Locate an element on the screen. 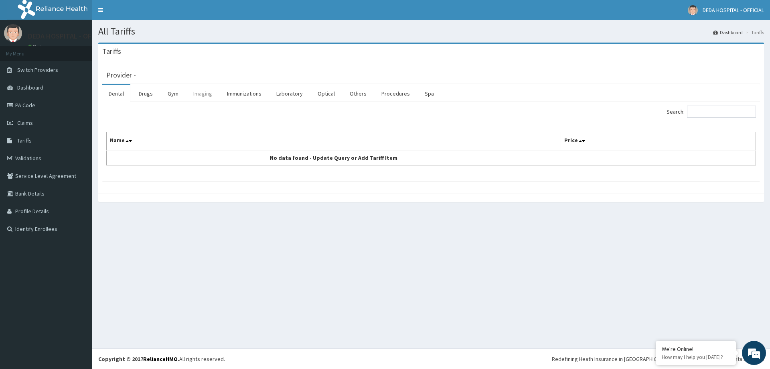 This screenshot has width=770, height=369. h3: Tariffs is located at coordinates (112, 51).